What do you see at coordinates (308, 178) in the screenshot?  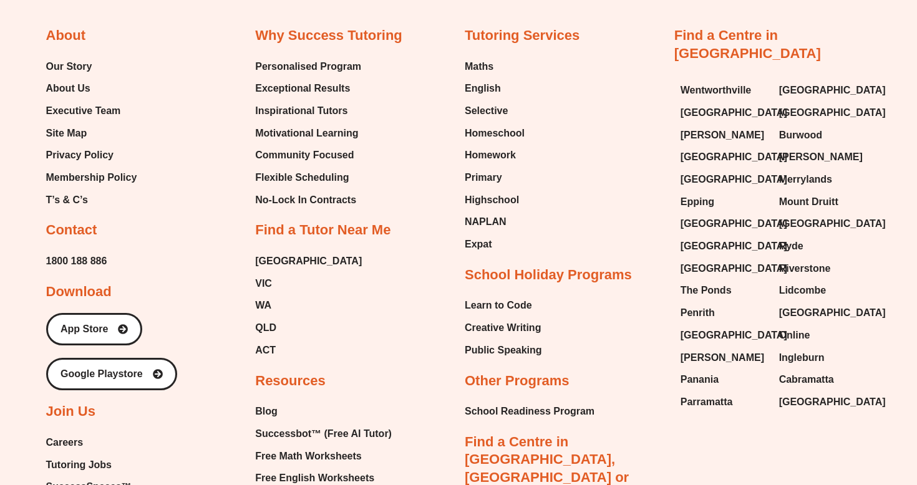 I see `a: Flexible Scheduling` at bounding box center [308, 178].